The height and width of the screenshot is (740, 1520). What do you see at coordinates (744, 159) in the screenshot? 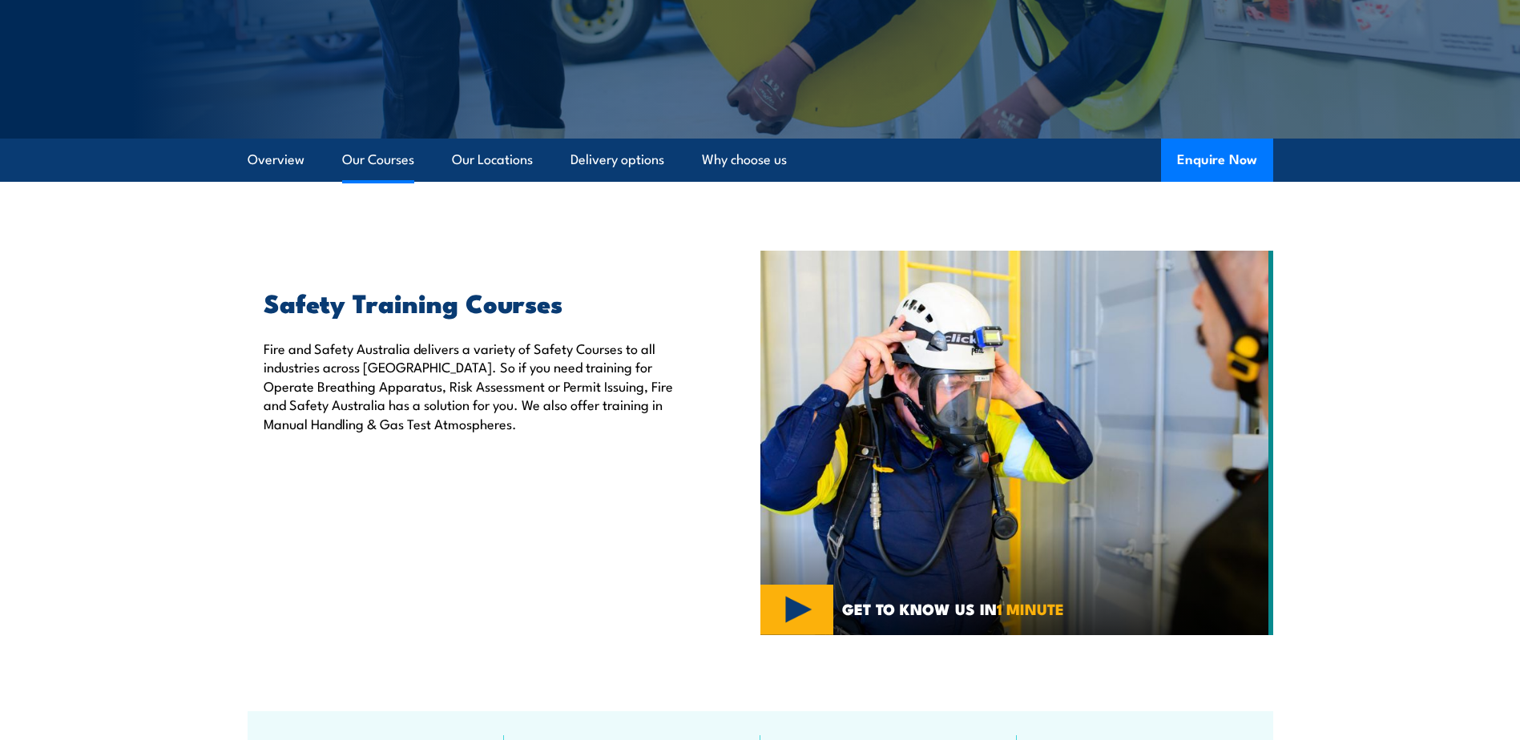
I see `a: Why choose us` at bounding box center [744, 159].